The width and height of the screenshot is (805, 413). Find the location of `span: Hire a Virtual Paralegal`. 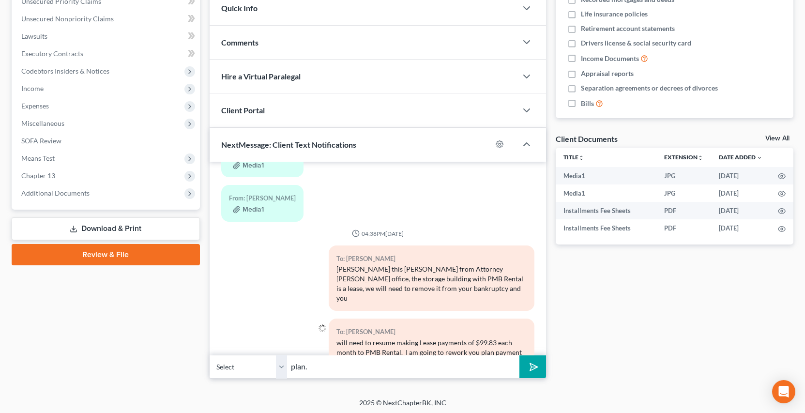

span: Hire a Virtual Paralegal is located at coordinates (261, 76).